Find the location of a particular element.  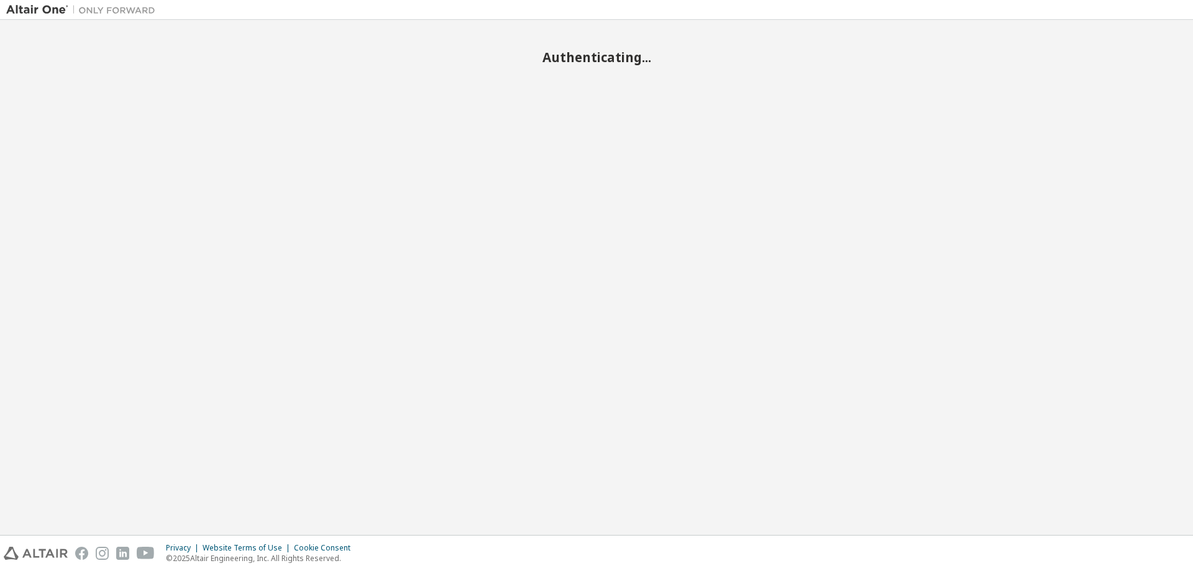

img: linkedin.svg is located at coordinates (122, 553).